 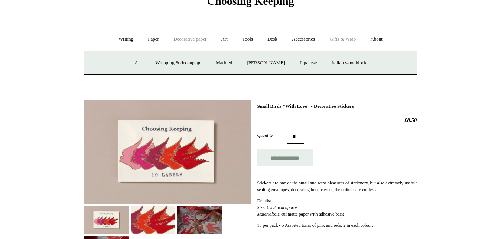 I want to click on em: Material:, so click(x=265, y=214).